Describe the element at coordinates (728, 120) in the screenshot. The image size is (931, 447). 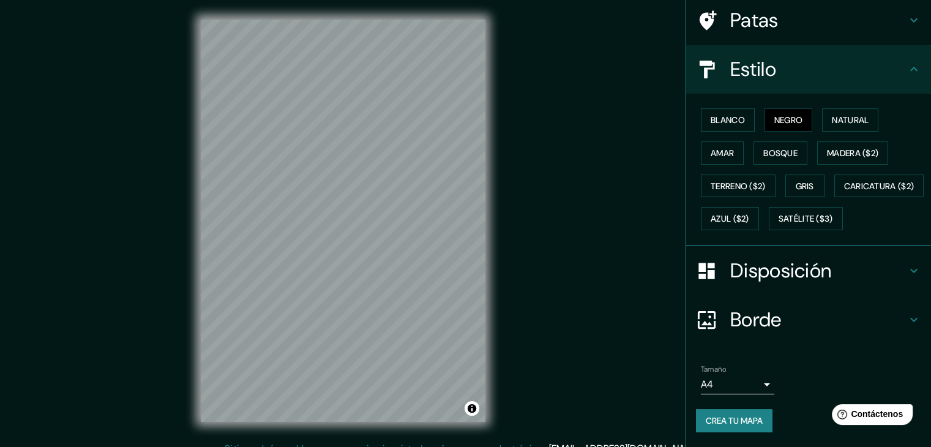
I see `font: Blanco` at that location.